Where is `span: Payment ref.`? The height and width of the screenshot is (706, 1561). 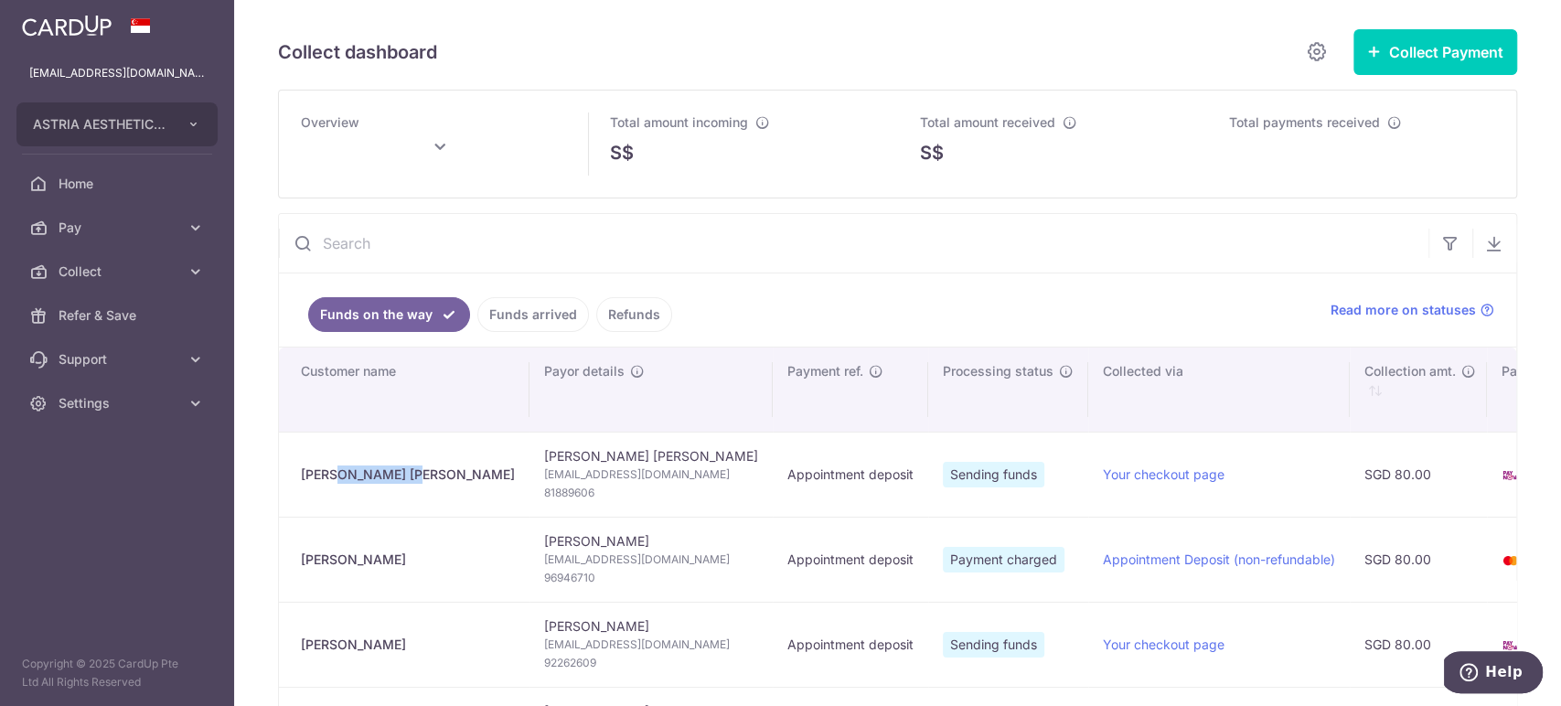 span: Payment ref. is located at coordinates (825, 371).